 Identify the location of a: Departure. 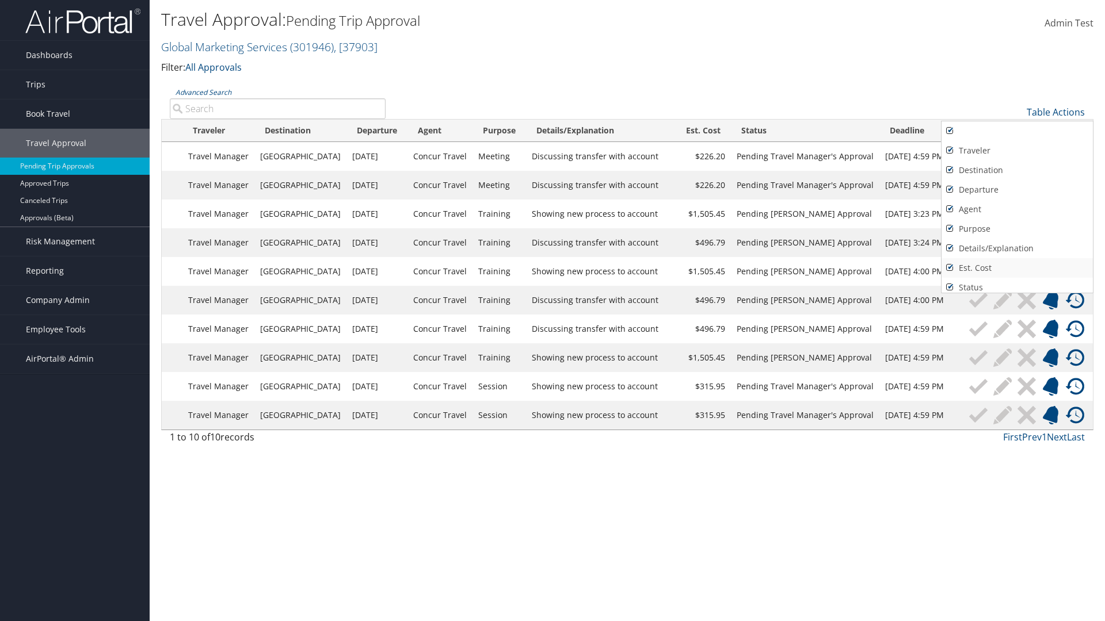
(1017, 190).